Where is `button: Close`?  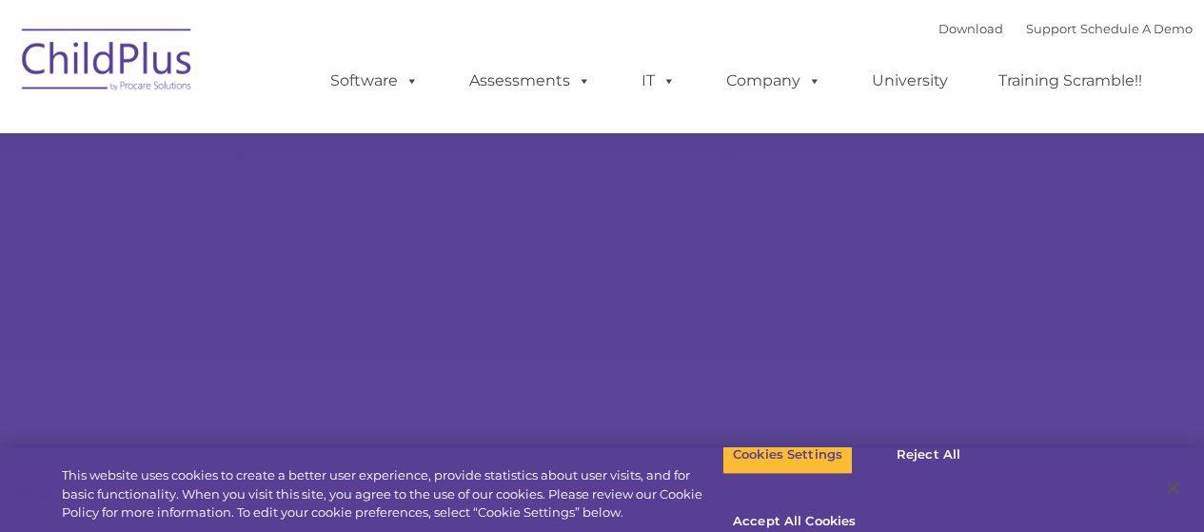
button: Close is located at coordinates (1174, 488).